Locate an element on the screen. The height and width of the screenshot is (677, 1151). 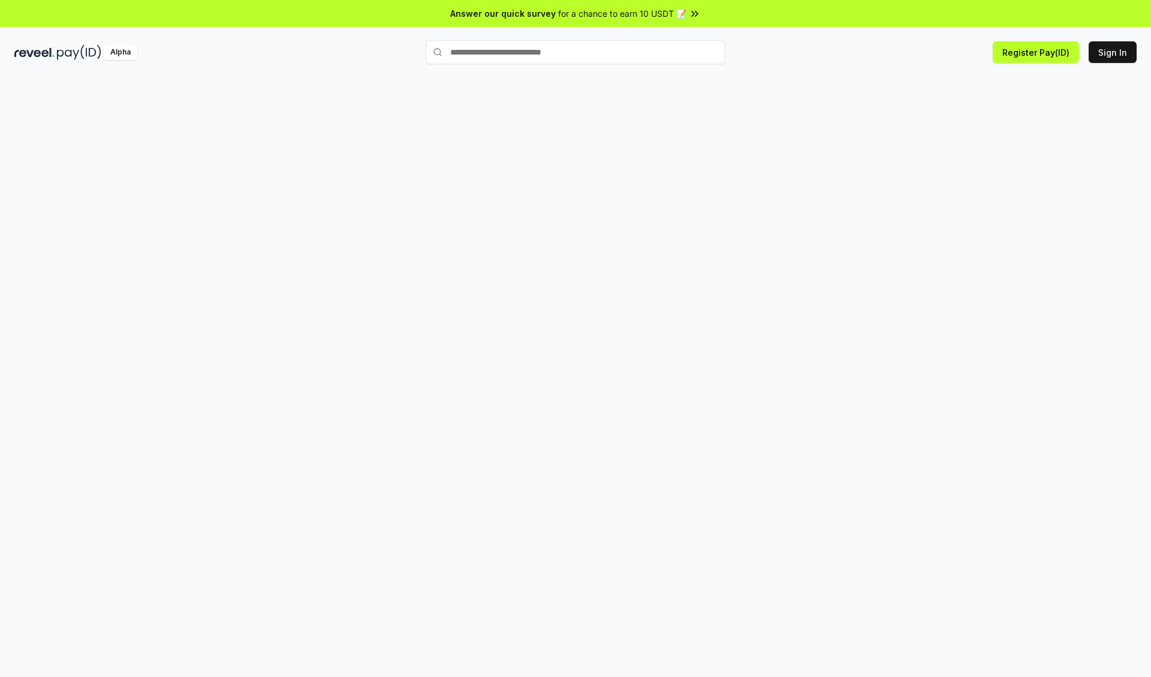
img: reveel_dark is located at coordinates (34, 52).